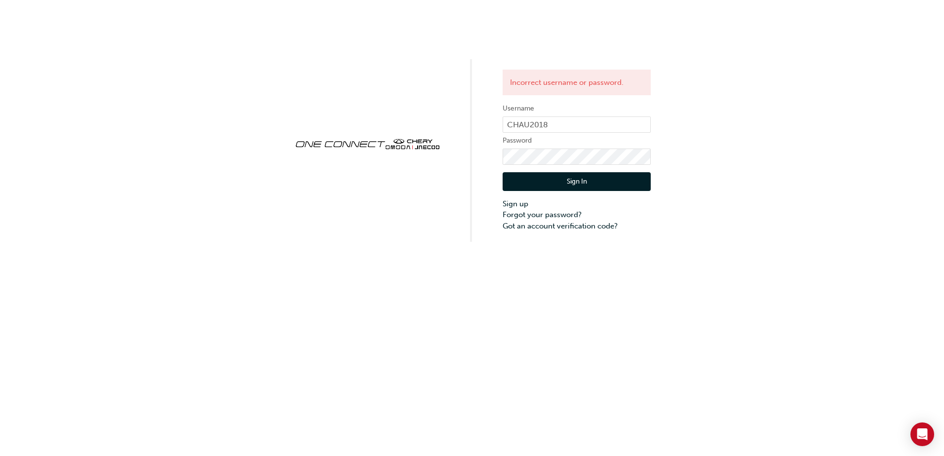 The height and width of the screenshot is (456, 944). What do you see at coordinates (577, 182) in the screenshot?
I see `button: Sign In` at bounding box center [577, 182].